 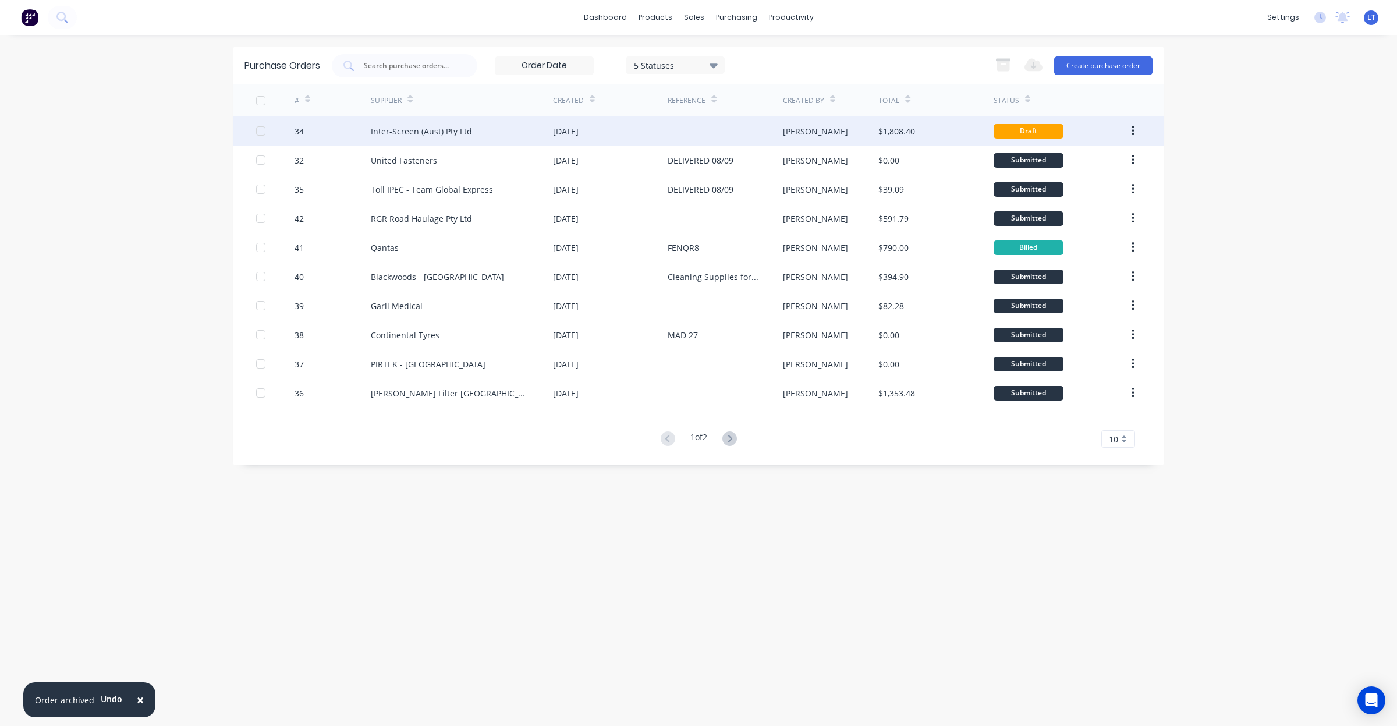 I want to click on a: dashboard, so click(x=606, y=17).